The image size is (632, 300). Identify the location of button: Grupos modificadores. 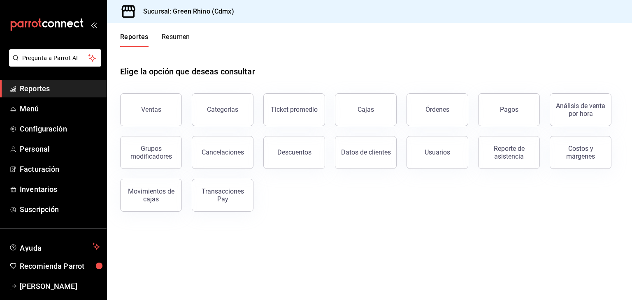
(151, 153).